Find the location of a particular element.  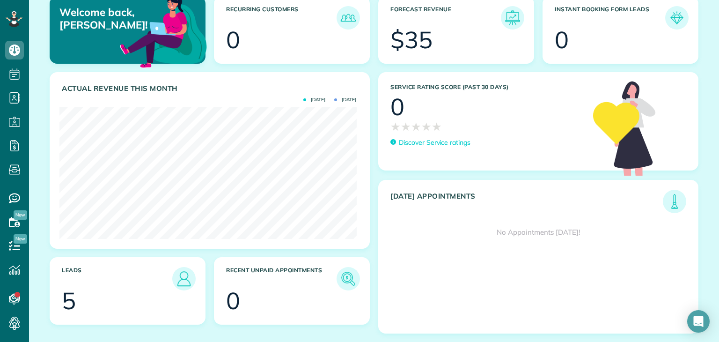

h3: Actual Revenue this month is located at coordinates (211, 88).